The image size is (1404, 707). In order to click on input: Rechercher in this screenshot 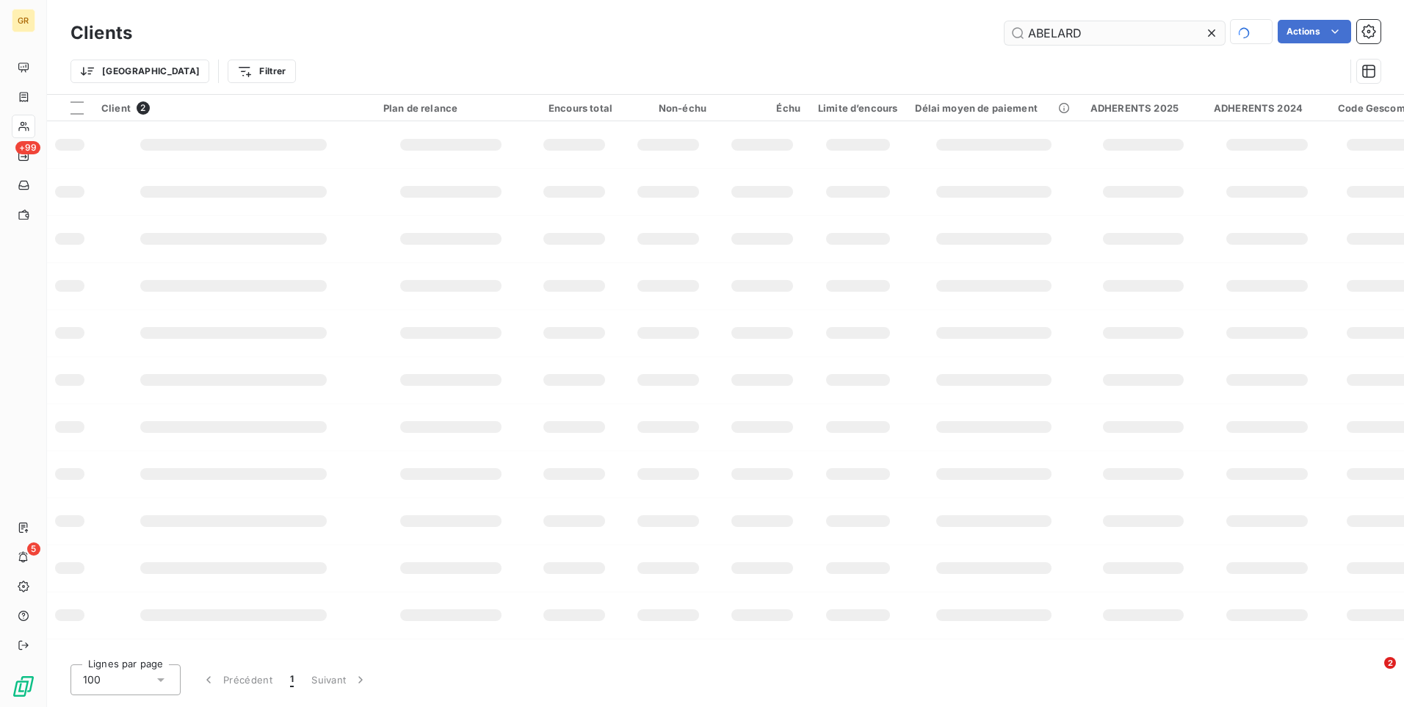, I will do `click(1115, 33)`.